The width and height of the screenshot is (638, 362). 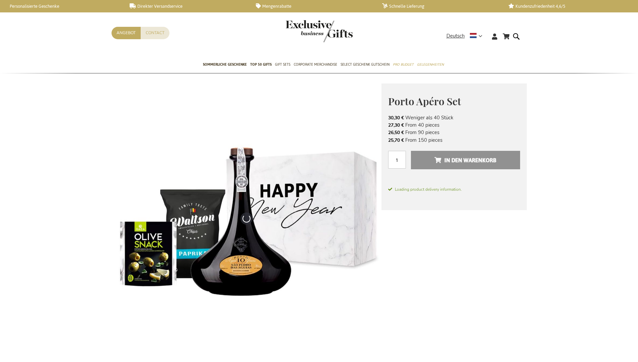 I want to click on span: Corporate Merchandise, so click(x=316, y=64).